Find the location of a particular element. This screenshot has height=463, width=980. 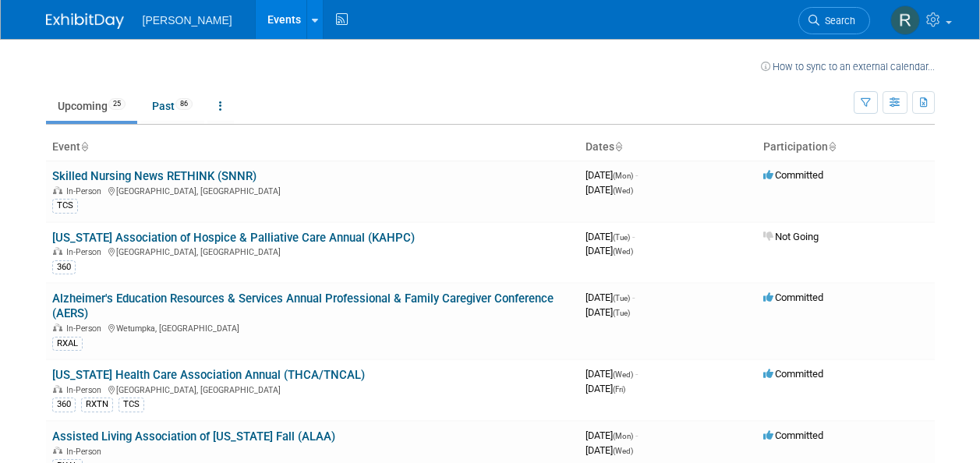

span: (Fri) is located at coordinates (619, 389).